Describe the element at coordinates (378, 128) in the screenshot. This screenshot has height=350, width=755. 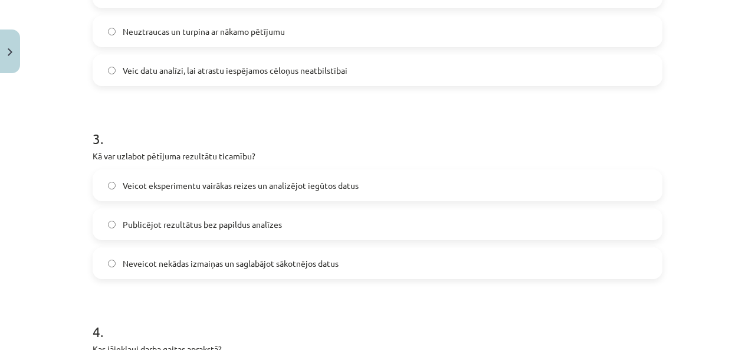
I see `h1: 3 .` at that location.